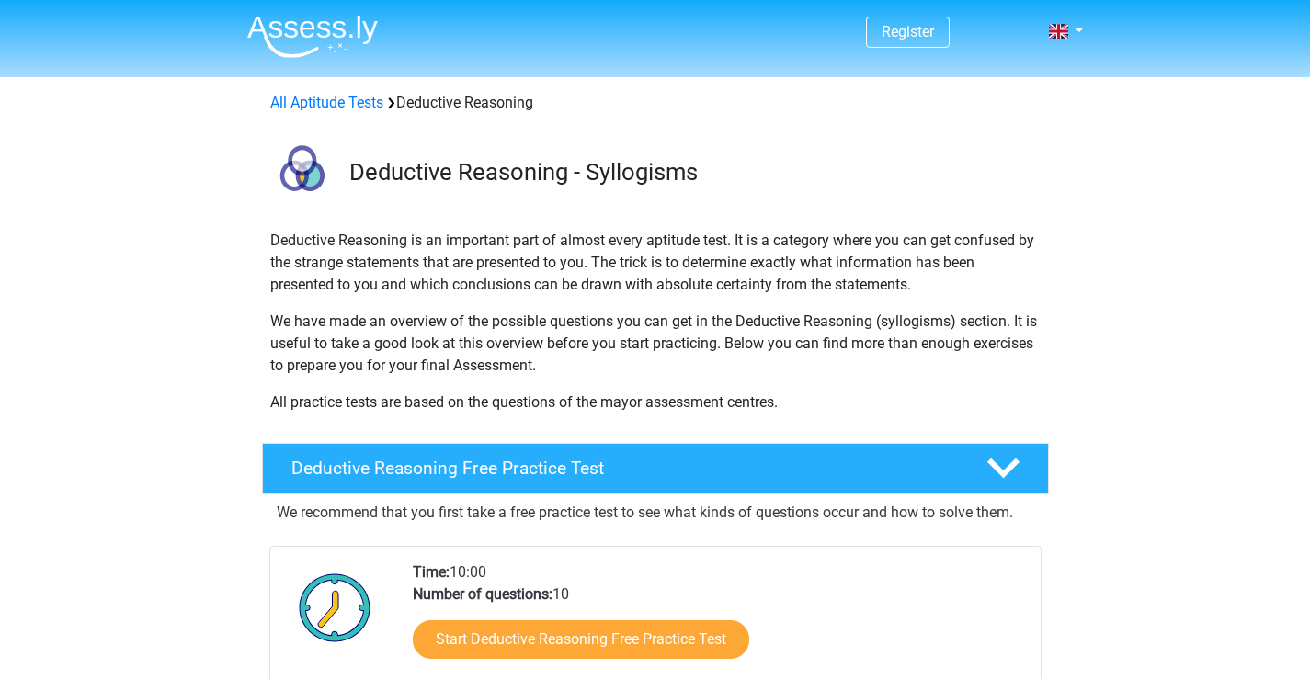 This screenshot has width=1310, height=679. What do you see at coordinates (656, 513) in the screenshot?
I see `p: We recommend that you first take a free practice test to see what kinds of questions occur and ho...` at bounding box center [656, 513].